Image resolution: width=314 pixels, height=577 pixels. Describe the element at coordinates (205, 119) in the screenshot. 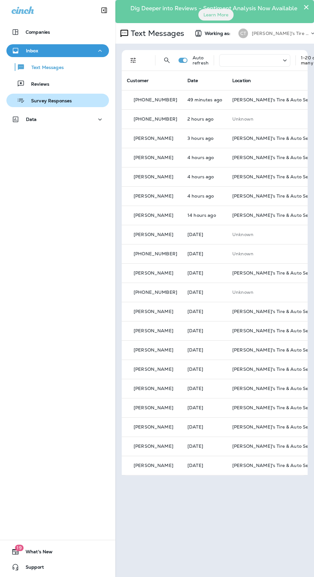

I see `p: Oct 4, 2025 09:10 AM` at that location.